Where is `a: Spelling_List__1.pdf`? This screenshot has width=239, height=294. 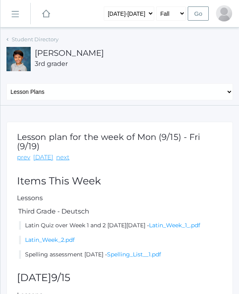
a: Spelling_List__1.pdf is located at coordinates (134, 254).